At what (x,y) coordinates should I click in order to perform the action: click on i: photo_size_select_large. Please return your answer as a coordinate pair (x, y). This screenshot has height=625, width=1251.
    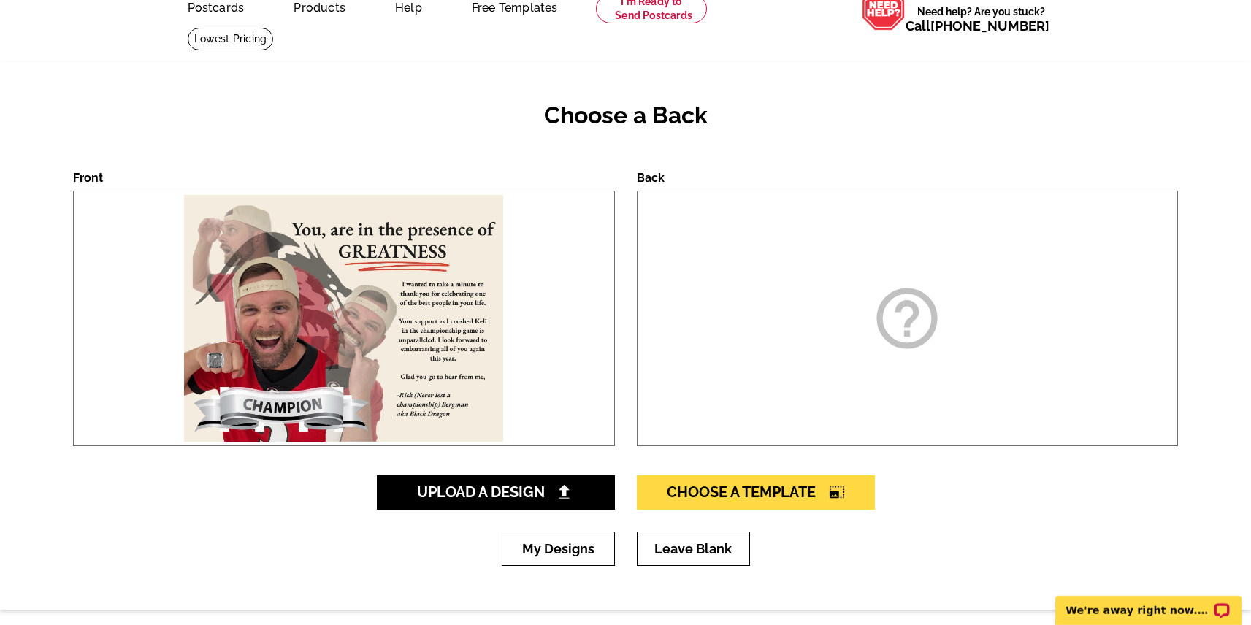
    Looking at the image, I should click on (837, 492).